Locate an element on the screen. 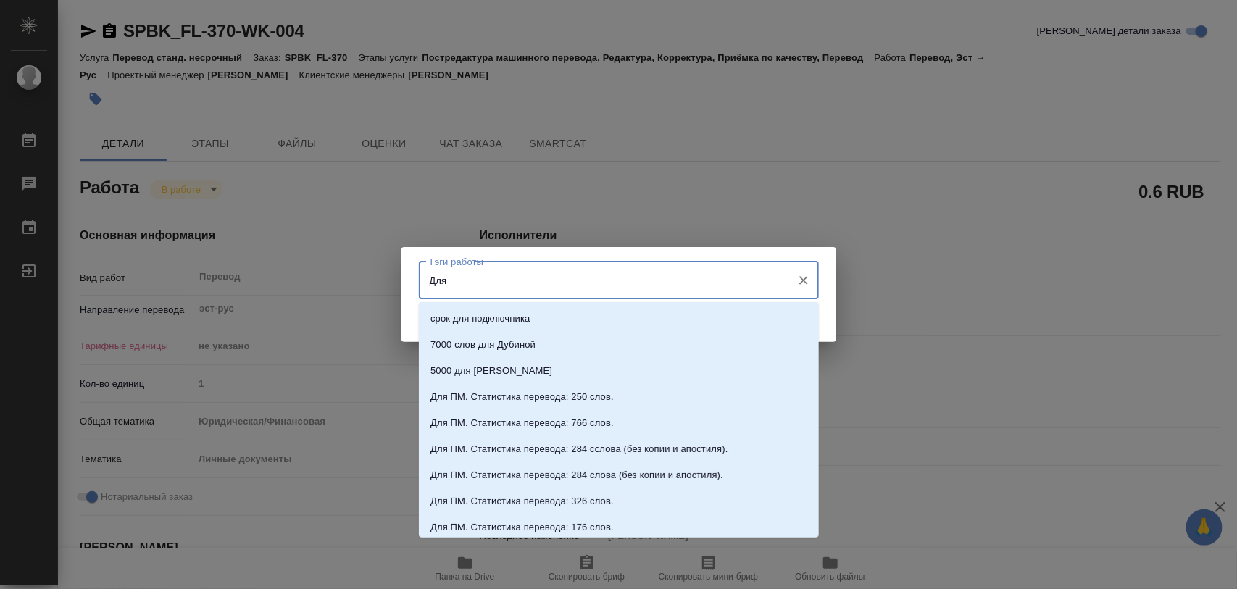  p: Для ПМ. Статистика перевода: 284 сслова (без копии и апостиля). is located at coordinates (579, 449).